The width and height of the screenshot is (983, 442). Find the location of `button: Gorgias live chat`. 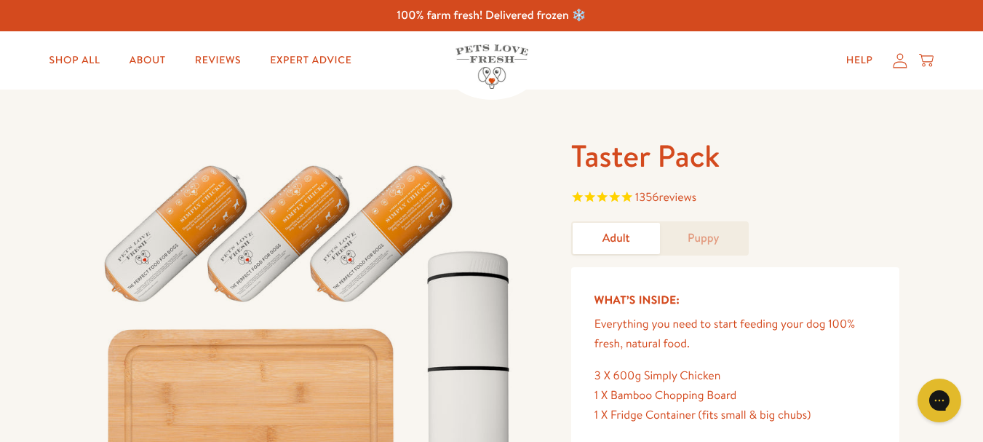

button: Gorgias live chat is located at coordinates (29, 27).